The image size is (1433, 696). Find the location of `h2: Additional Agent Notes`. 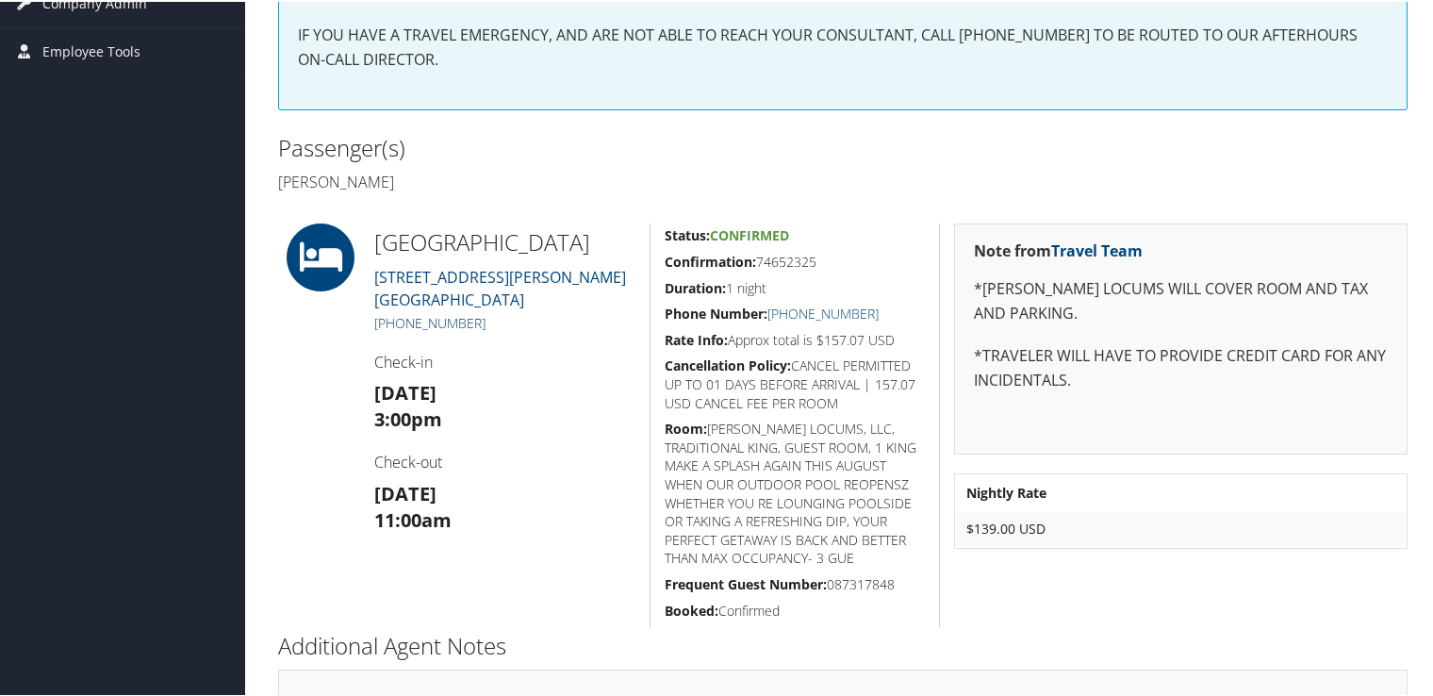

h2: Additional Agent Notes is located at coordinates (843, 644).